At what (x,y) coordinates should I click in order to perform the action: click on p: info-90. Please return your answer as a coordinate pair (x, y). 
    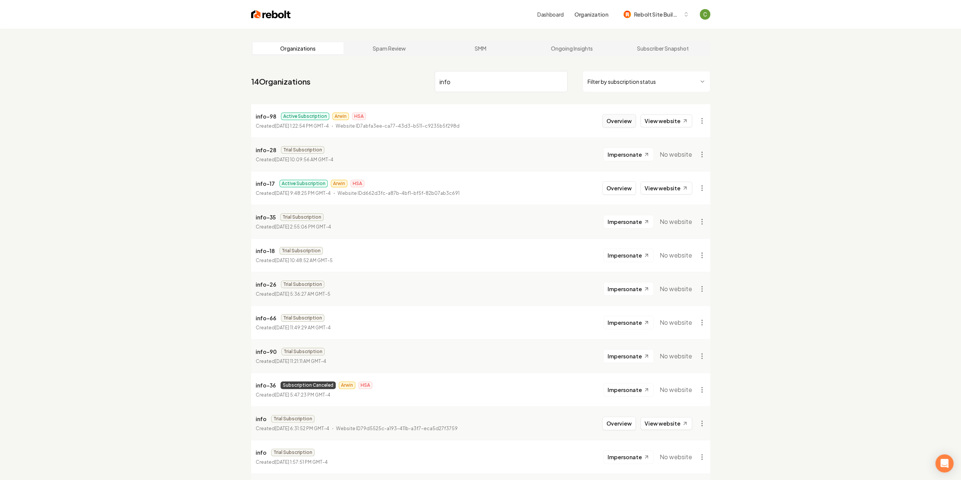
    Looking at the image, I should click on (266, 352).